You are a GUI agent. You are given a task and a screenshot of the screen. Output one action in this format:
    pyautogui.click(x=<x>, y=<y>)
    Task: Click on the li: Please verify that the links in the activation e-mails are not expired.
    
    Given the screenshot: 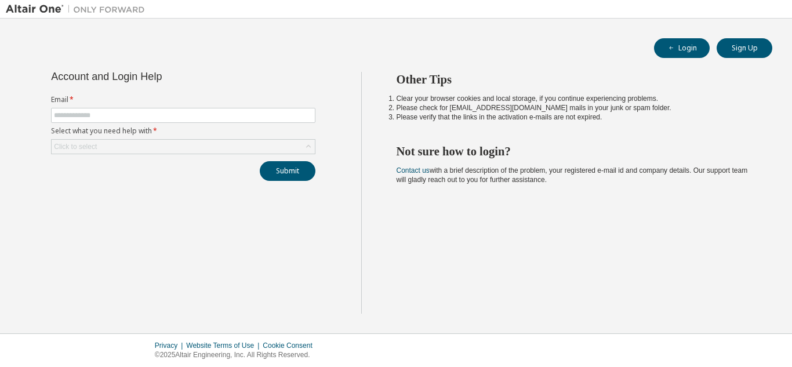 What is the action you would take?
    pyautogui.click(x=574, y=117)
    